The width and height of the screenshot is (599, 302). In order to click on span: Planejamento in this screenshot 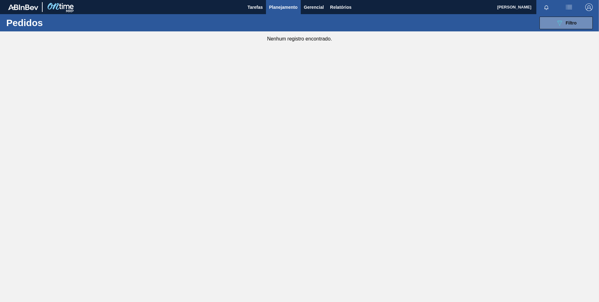, I will do `click(283, 7)`.